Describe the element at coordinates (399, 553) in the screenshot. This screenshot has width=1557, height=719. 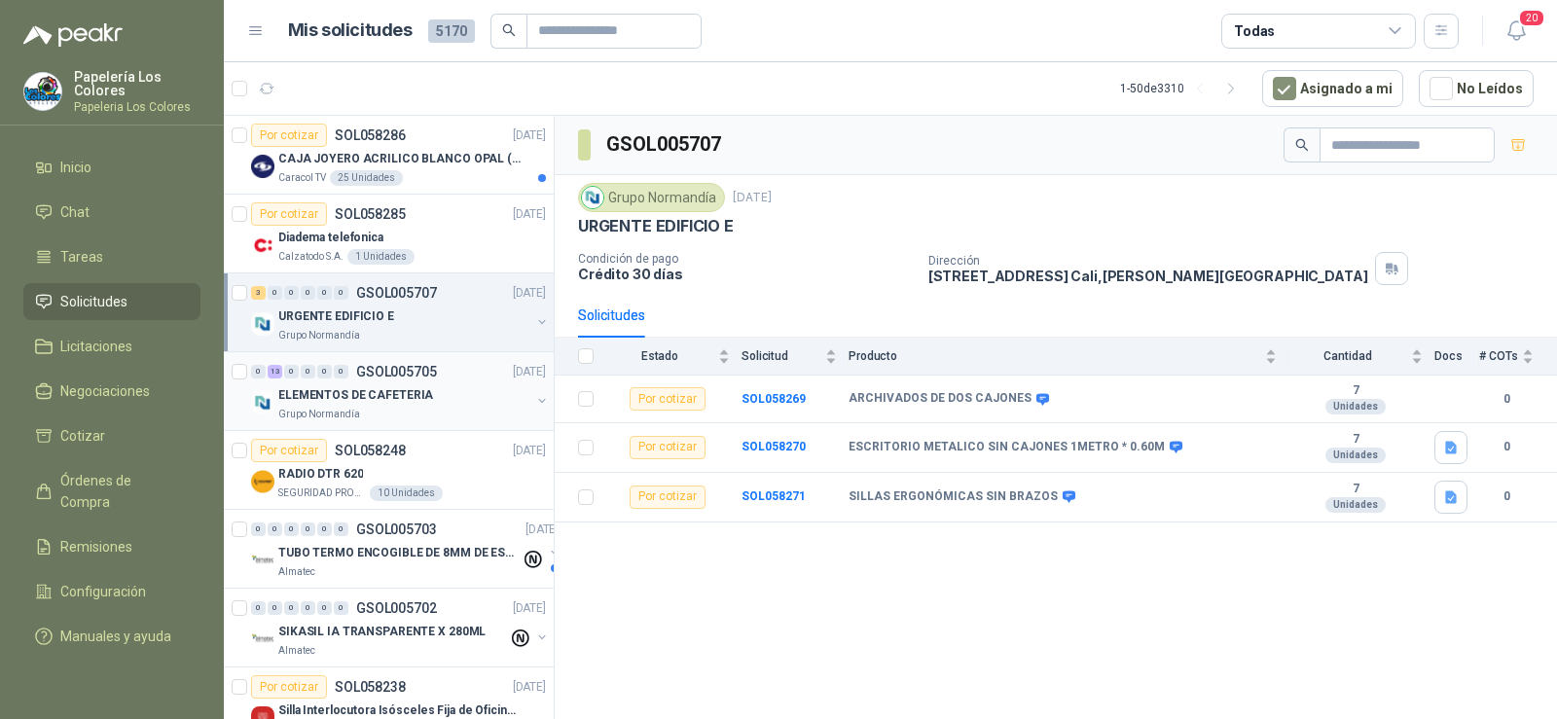
I see `p: TUBO TERMO ENCOGIBLE DE 8MM DE ESPESOR X 5CMS` at that location.